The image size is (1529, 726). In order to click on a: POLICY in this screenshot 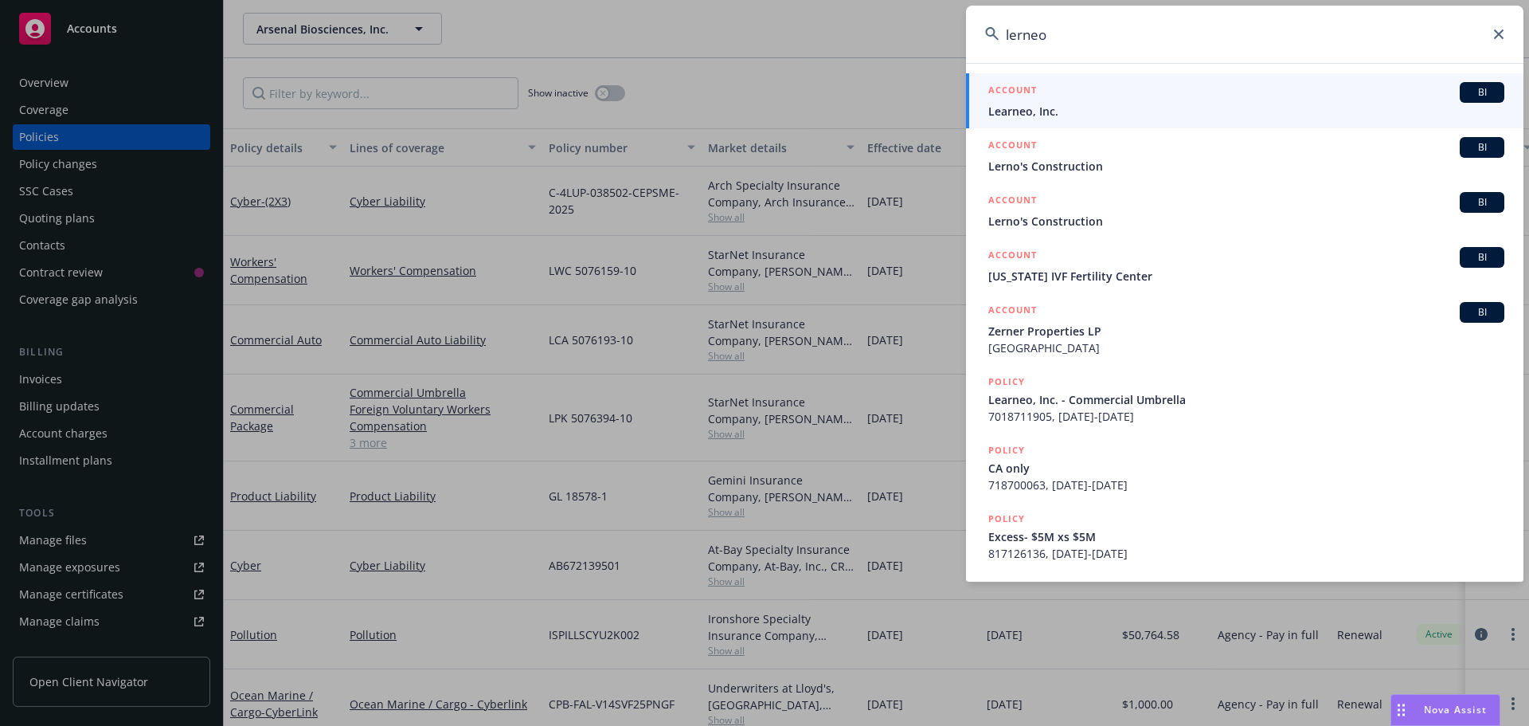, I will do `click(1245, 605)`.